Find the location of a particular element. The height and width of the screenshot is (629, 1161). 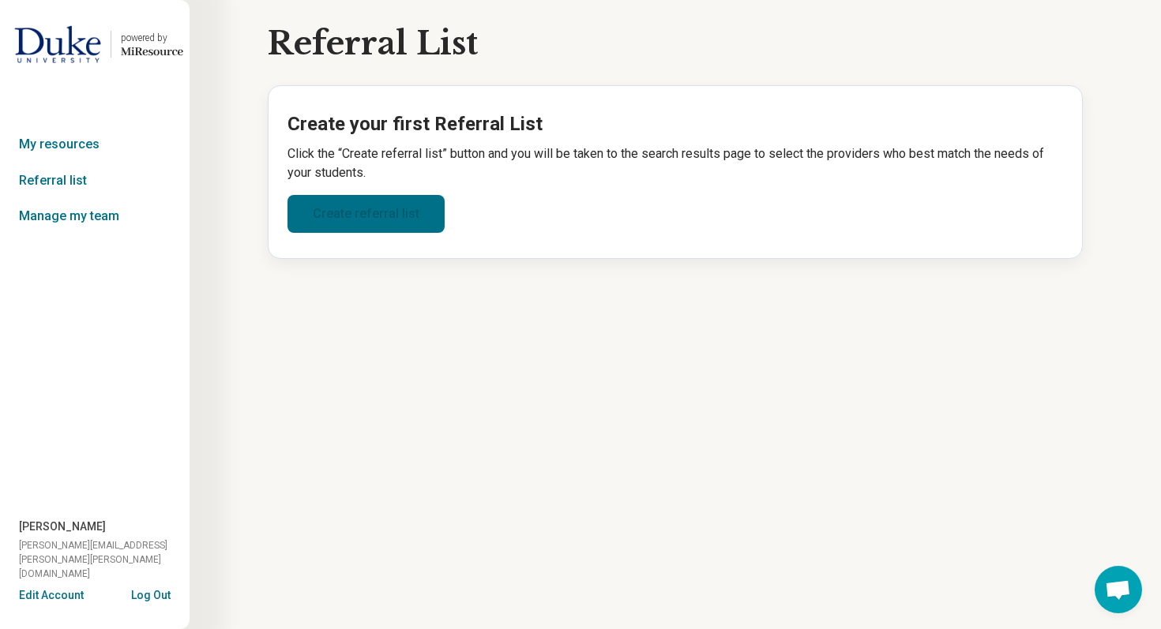

img: Duke University is located at coordinates (58, 44).